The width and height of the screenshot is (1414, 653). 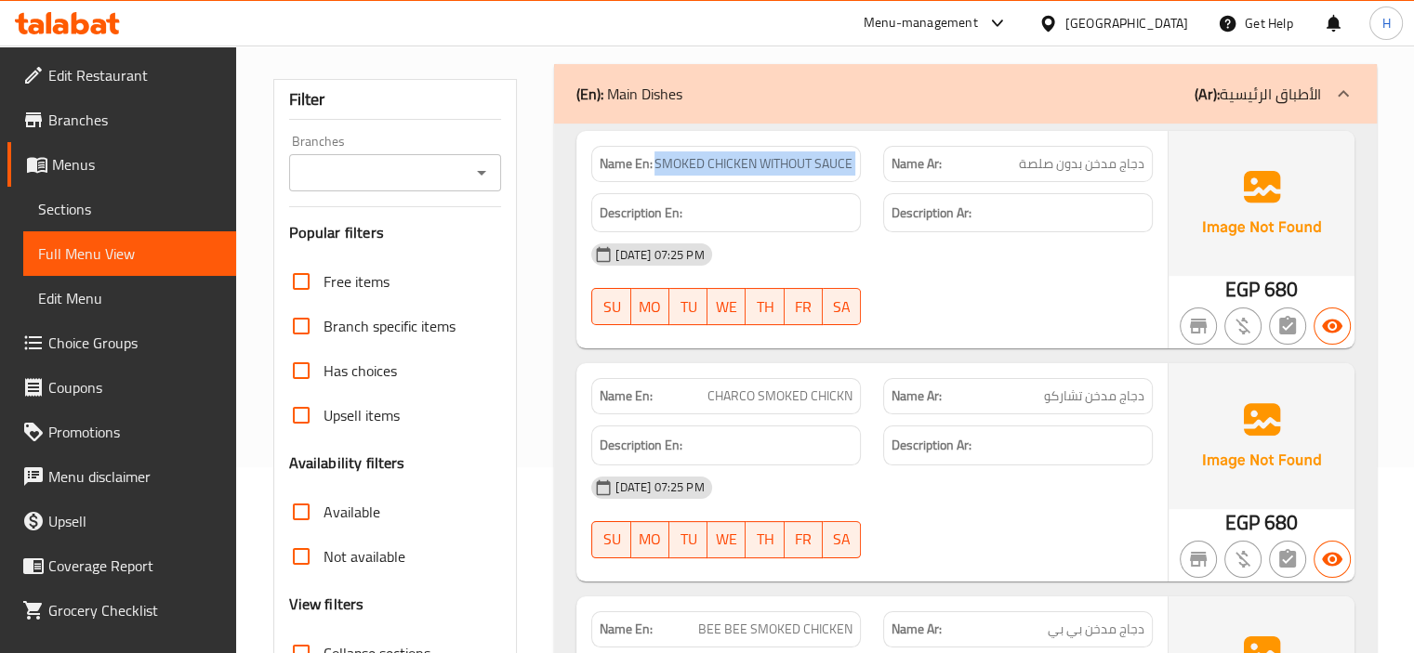 I want to click on div: Filter, so click(x=395, y=99).